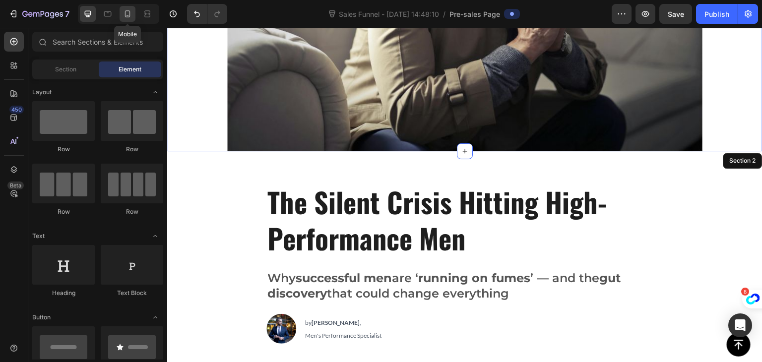  I want to click on span: Layout, so click(42, 92).